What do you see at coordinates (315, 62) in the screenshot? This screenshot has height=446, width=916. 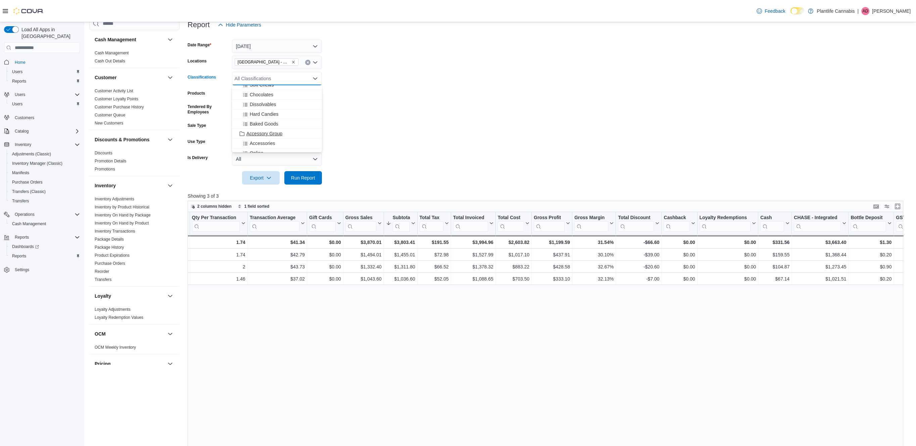 I see `button: Open list of options` at bounding box center [315, 62].